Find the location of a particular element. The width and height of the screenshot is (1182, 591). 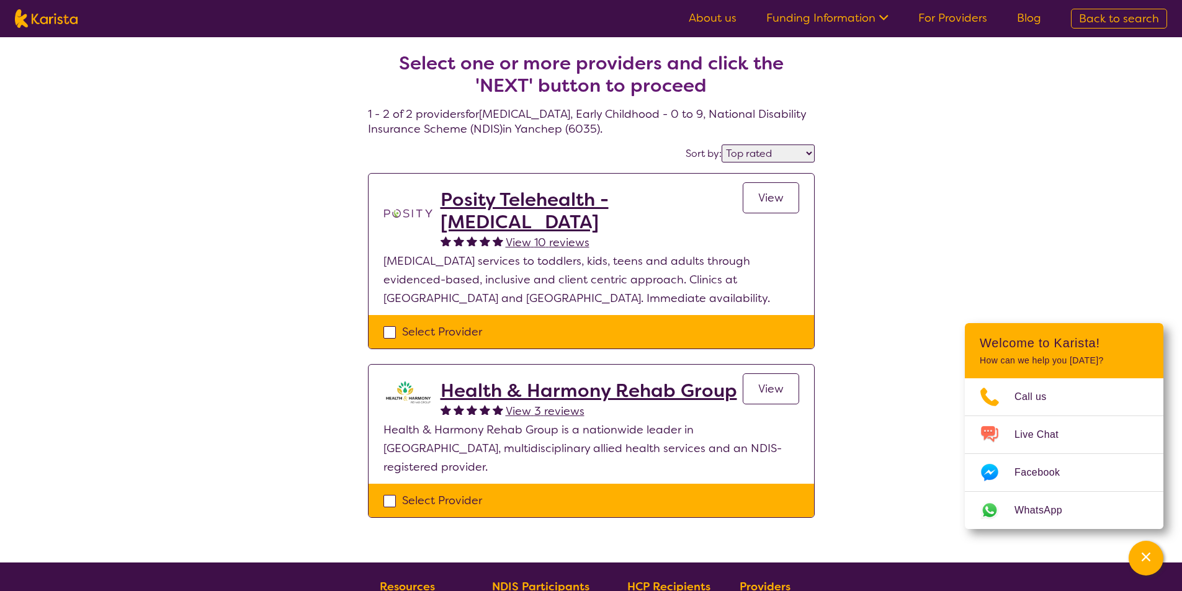

a: Web link opens in a new tab. is located at coordinates (1064, 511).